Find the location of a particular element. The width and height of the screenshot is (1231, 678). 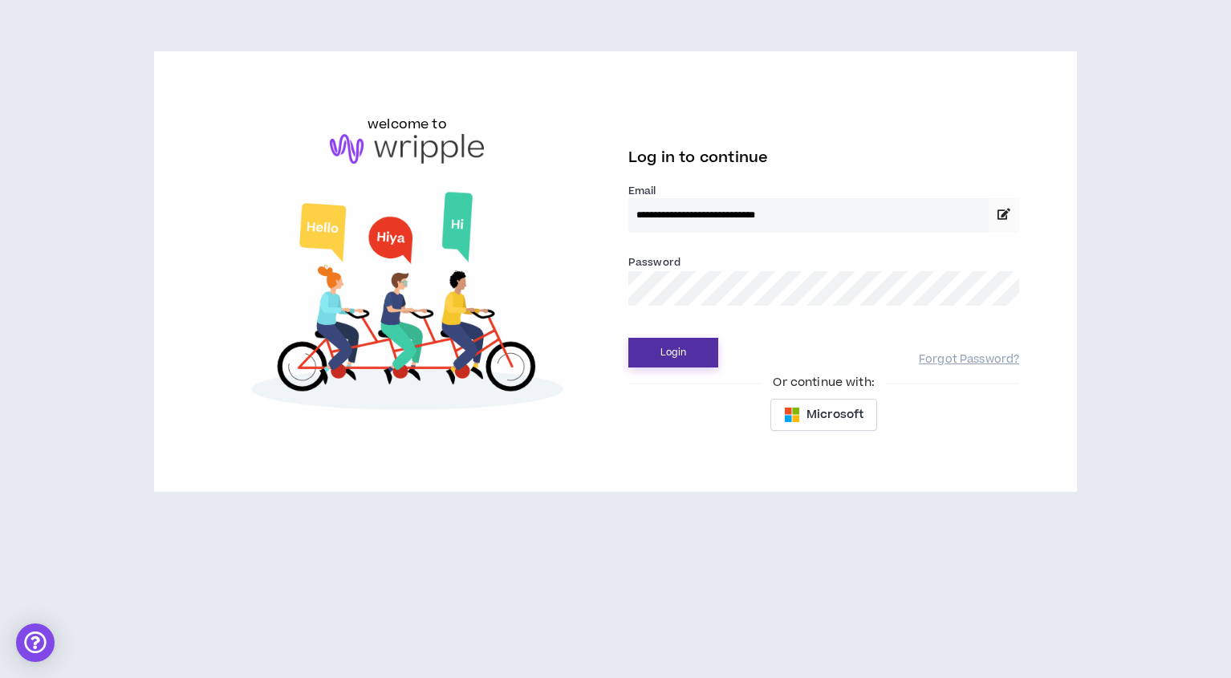

span: Or continue with: is located at coordinates (823, 383).